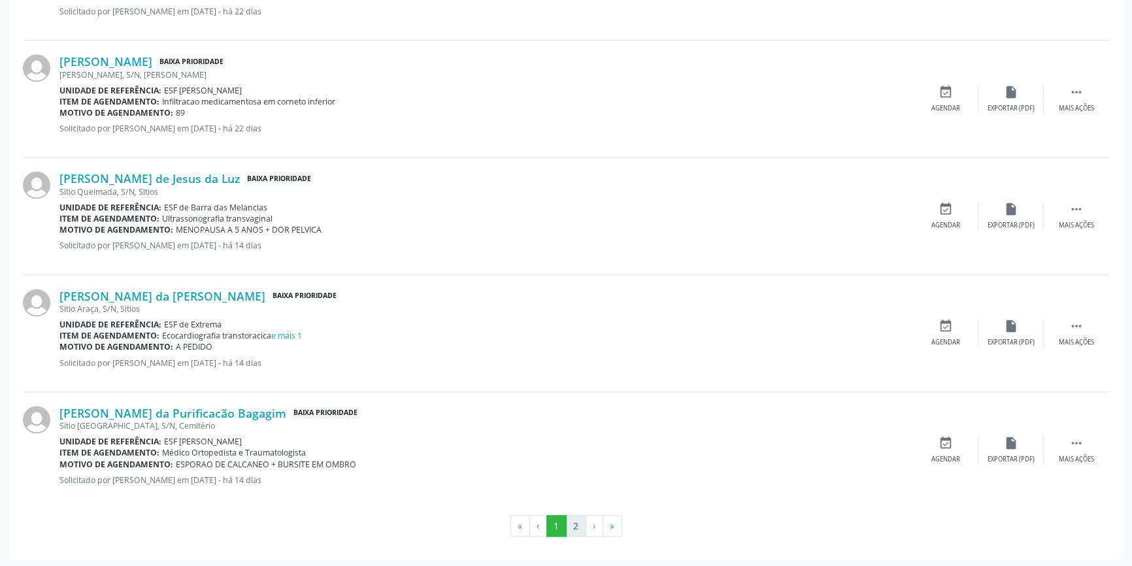  What do you see at coordinates (486, 309) in the screenshot?
I see `div: Sitio Araça, S/N, Sitios` at bounding box center [486, 309].